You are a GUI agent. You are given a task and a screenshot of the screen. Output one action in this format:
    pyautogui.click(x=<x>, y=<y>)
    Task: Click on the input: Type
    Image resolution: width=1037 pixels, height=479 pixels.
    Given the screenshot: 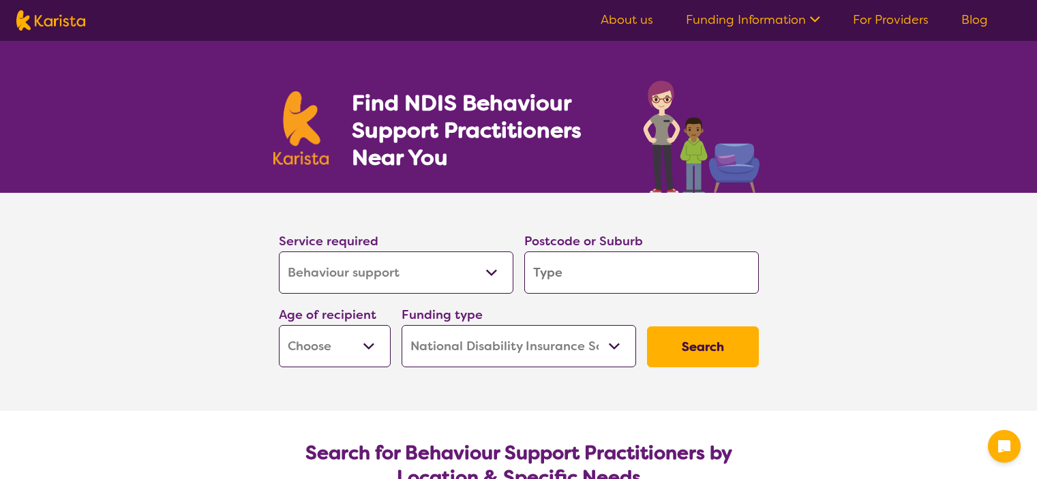 What is the action you would take?
    pyautogui.click(x=641, y=273)
    